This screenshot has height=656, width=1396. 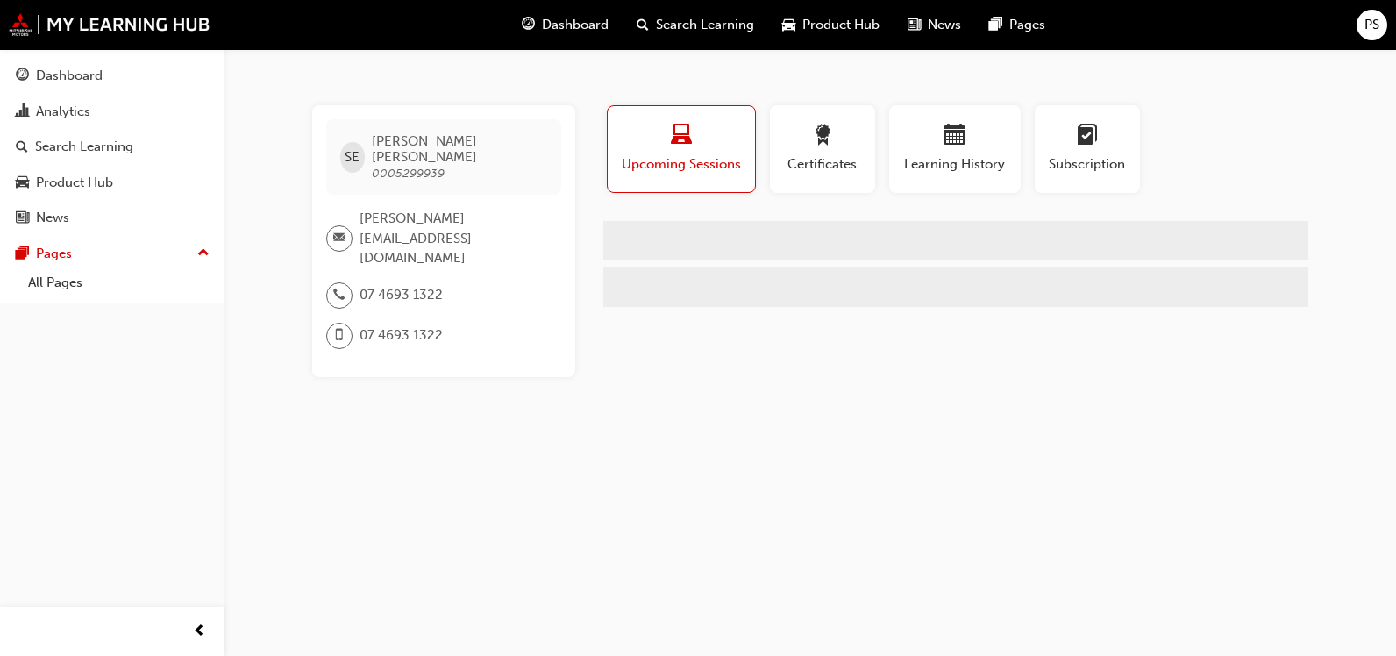 I want to click on span: Product Hub, so click(x=841, y=25).